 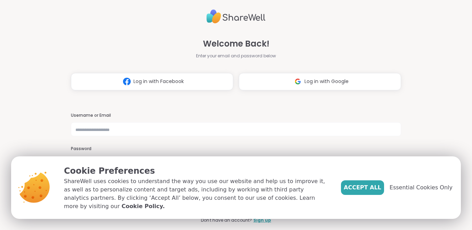 I want to click on p: ShareWell uses cookies to understand the way you use our website and help us to improve it, as we..., so click(x=197, y=194).